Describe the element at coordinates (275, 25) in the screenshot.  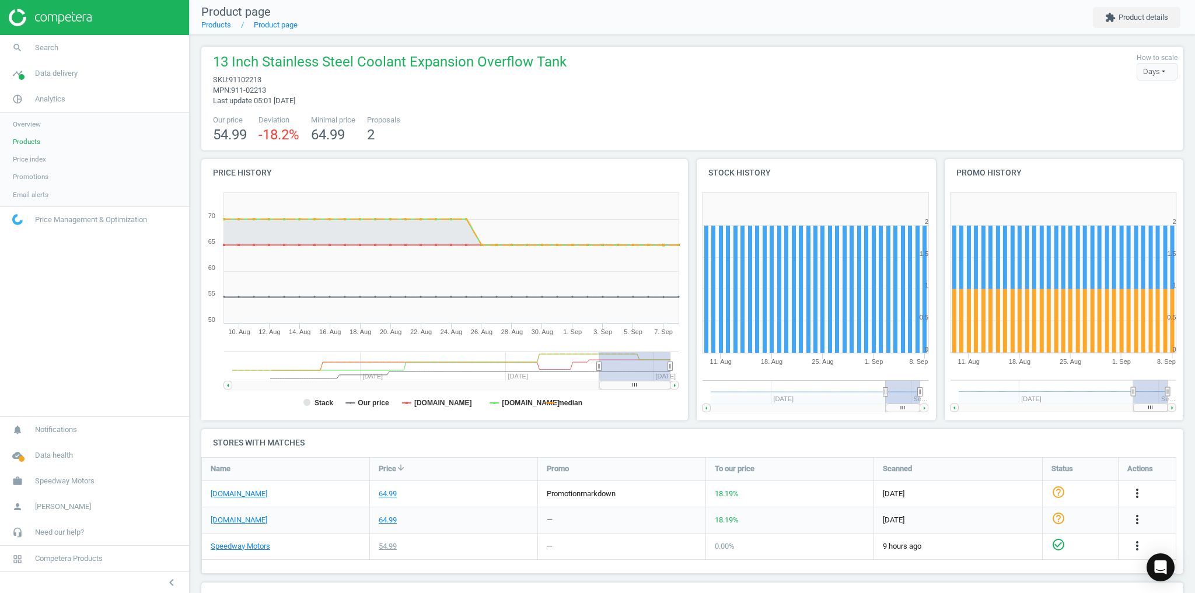
I see `a: Product page` at that location.